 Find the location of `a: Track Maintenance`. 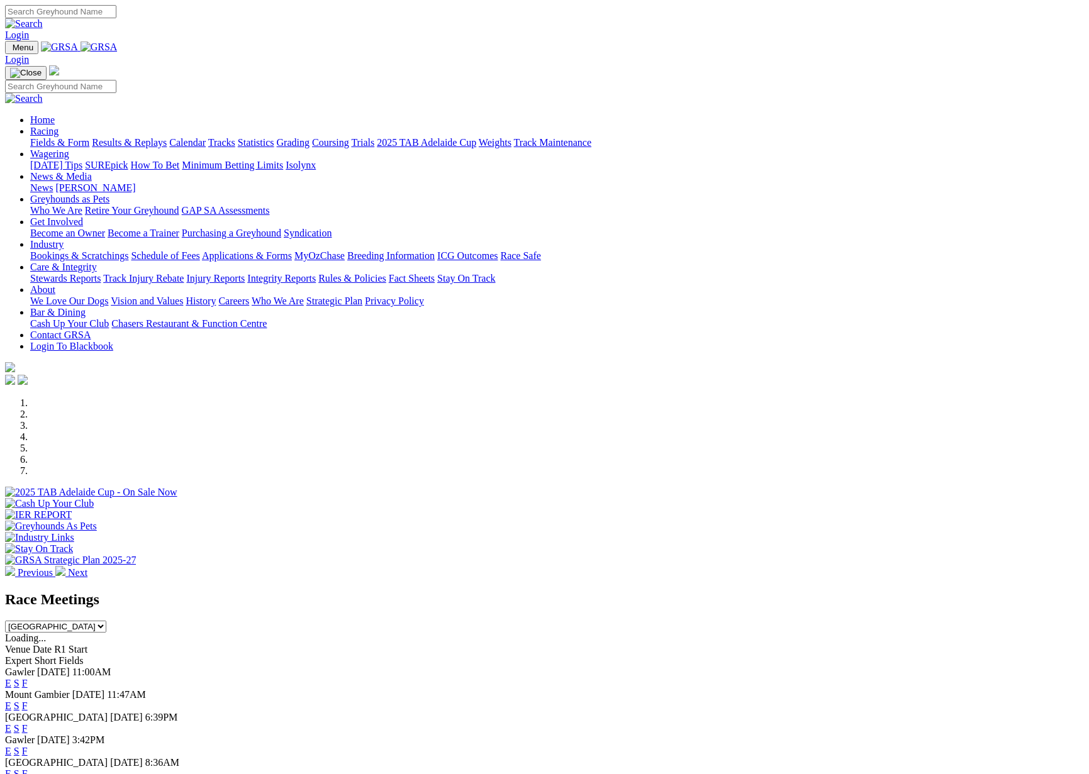

a: Track Maintenance is located at coordinates (552, 142).